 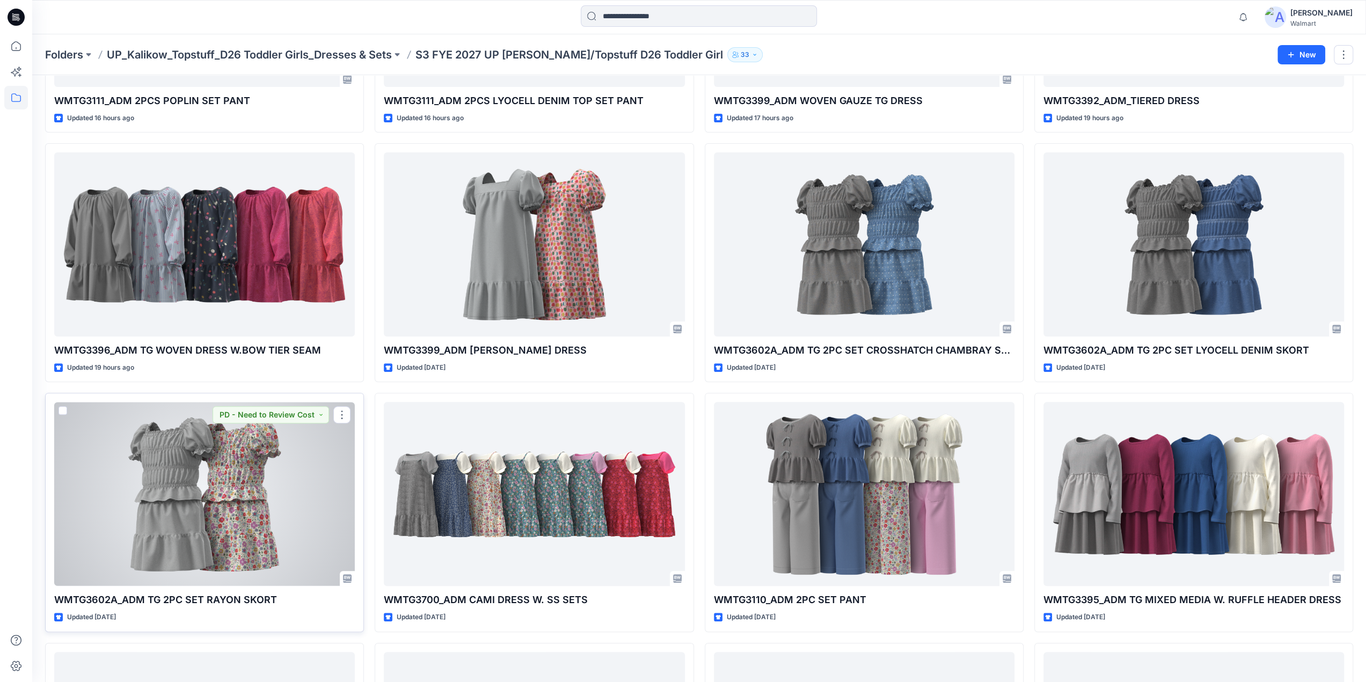 I want to click on p: 33, so click(x=745, y=55).